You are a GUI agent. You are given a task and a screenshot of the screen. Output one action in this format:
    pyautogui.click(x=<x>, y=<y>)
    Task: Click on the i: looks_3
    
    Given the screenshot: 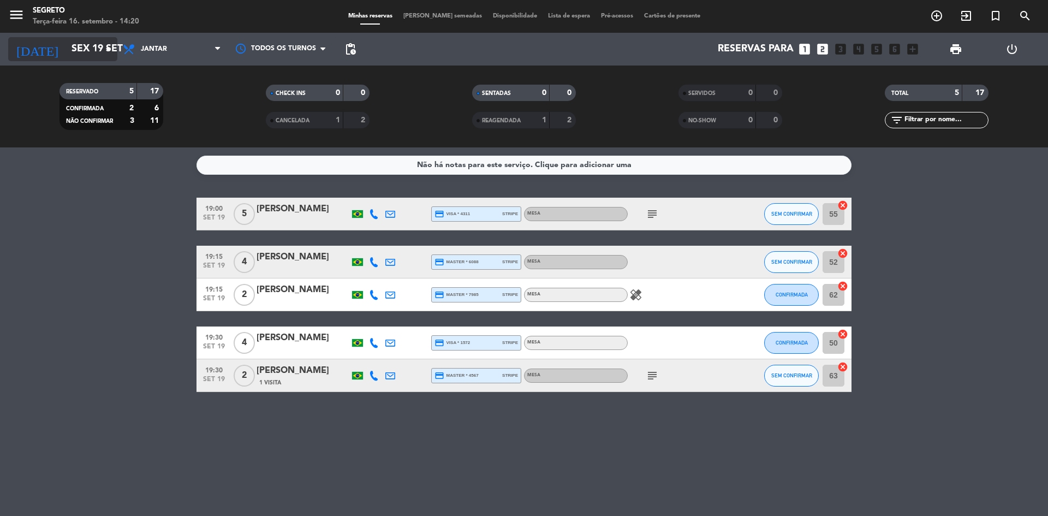 What is the action you would take?
    pyautogui.click(x=841, y=49)
    